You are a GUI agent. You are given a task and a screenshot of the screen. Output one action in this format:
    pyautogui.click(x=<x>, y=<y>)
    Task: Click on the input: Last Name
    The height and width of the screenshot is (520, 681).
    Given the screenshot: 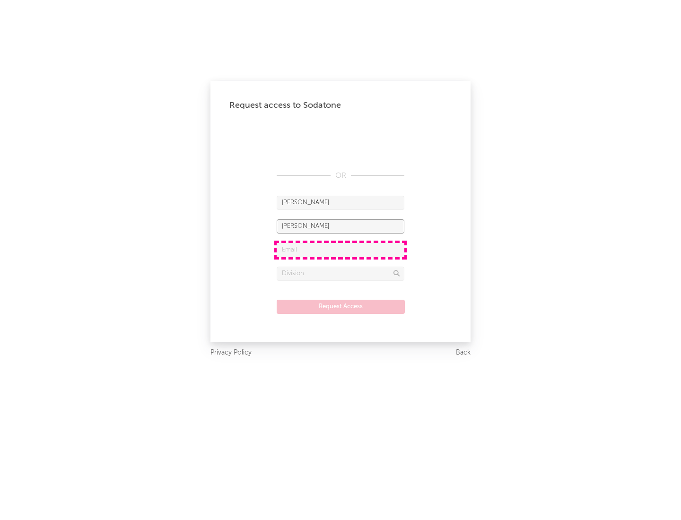 What is the action you would take?
    pyautogui.click(x=341, y=227)
    